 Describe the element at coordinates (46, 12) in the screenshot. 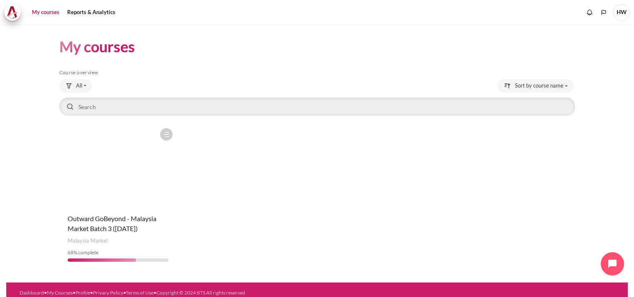

I see `a: My courses` at that location.